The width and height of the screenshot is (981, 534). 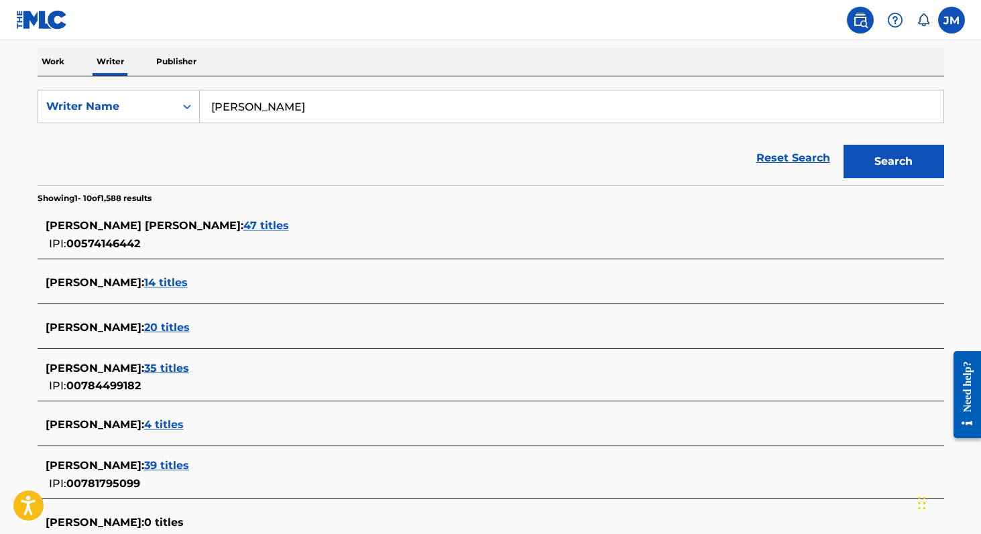 I want to click on a: Reset Search, so click(x=793, y=158).